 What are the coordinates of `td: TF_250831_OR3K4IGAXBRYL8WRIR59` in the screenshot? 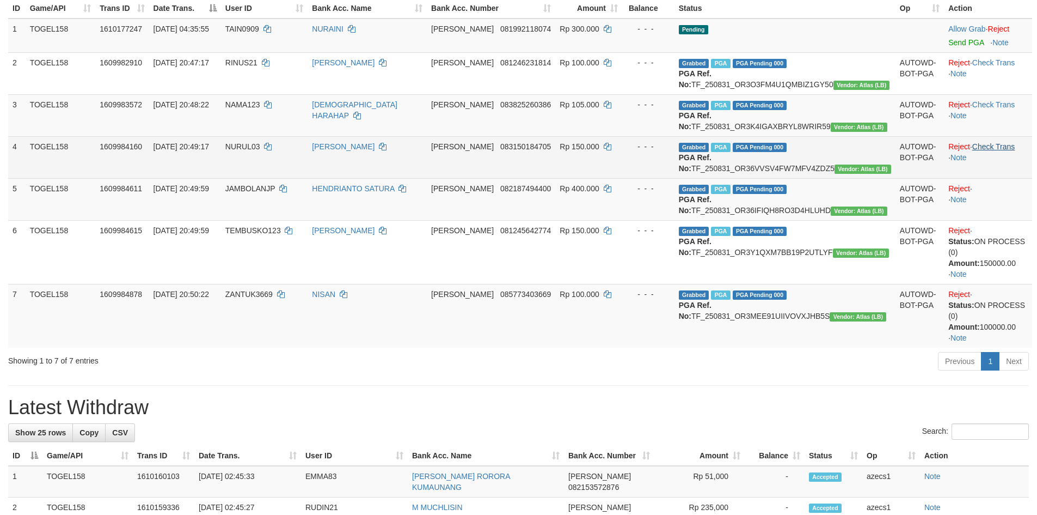 It's located at (785, 115).